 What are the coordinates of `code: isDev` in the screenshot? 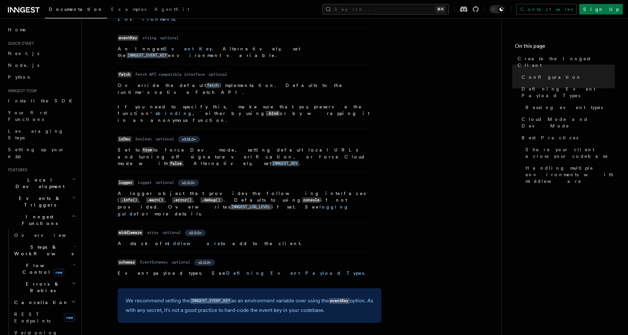 It's located at (125, 139).